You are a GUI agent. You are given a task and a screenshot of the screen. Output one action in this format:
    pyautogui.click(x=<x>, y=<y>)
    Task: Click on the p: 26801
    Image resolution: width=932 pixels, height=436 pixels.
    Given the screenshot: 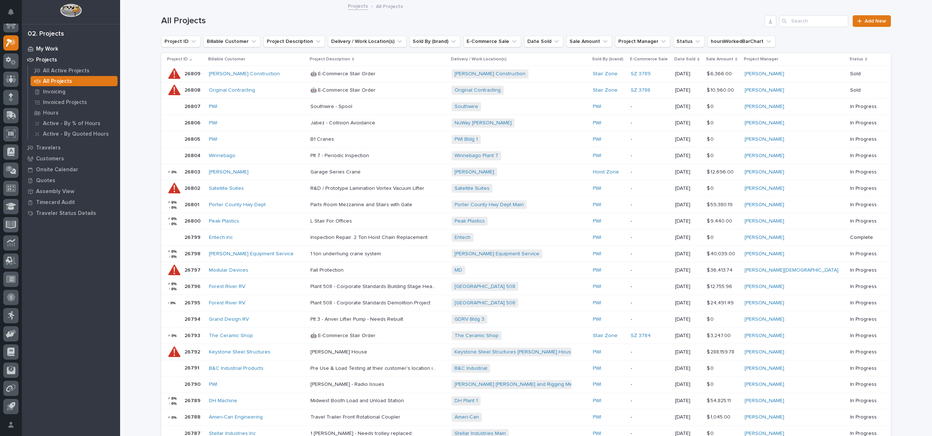 What is the action you would take?
    pyautogui.click(x=192, y=204)
    